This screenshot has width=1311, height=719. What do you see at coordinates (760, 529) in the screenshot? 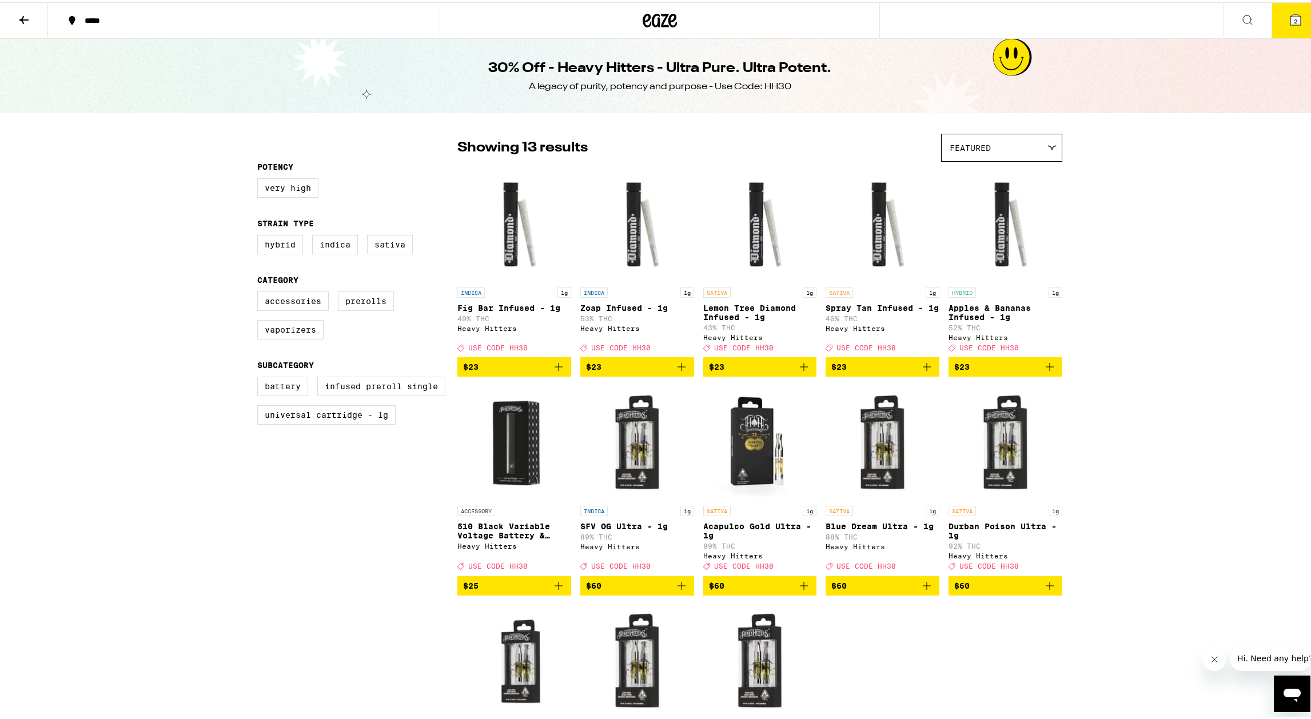
I see `p: Acapulco Gold Ultra - 1g` at bounding box center [760, 529].